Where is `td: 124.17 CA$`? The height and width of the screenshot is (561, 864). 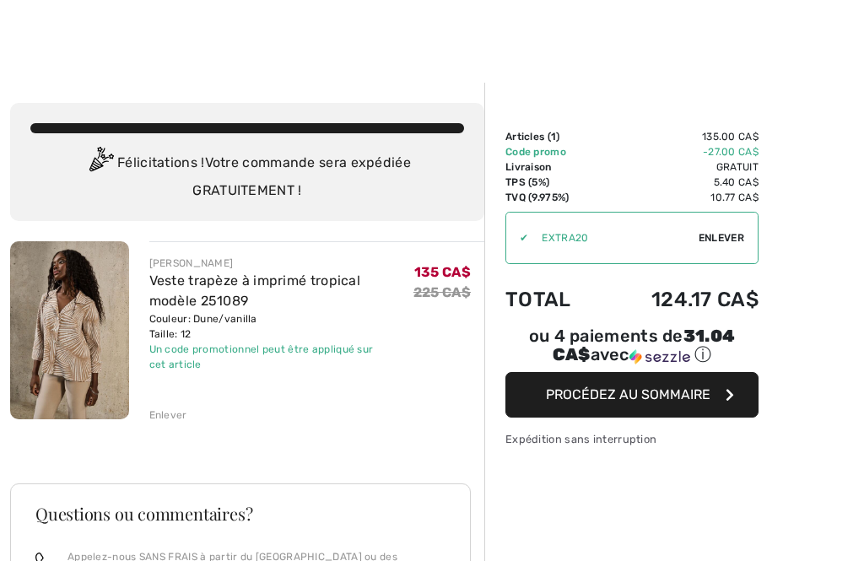
td: 124.17 CA$ is located at coordinates (680, 300).